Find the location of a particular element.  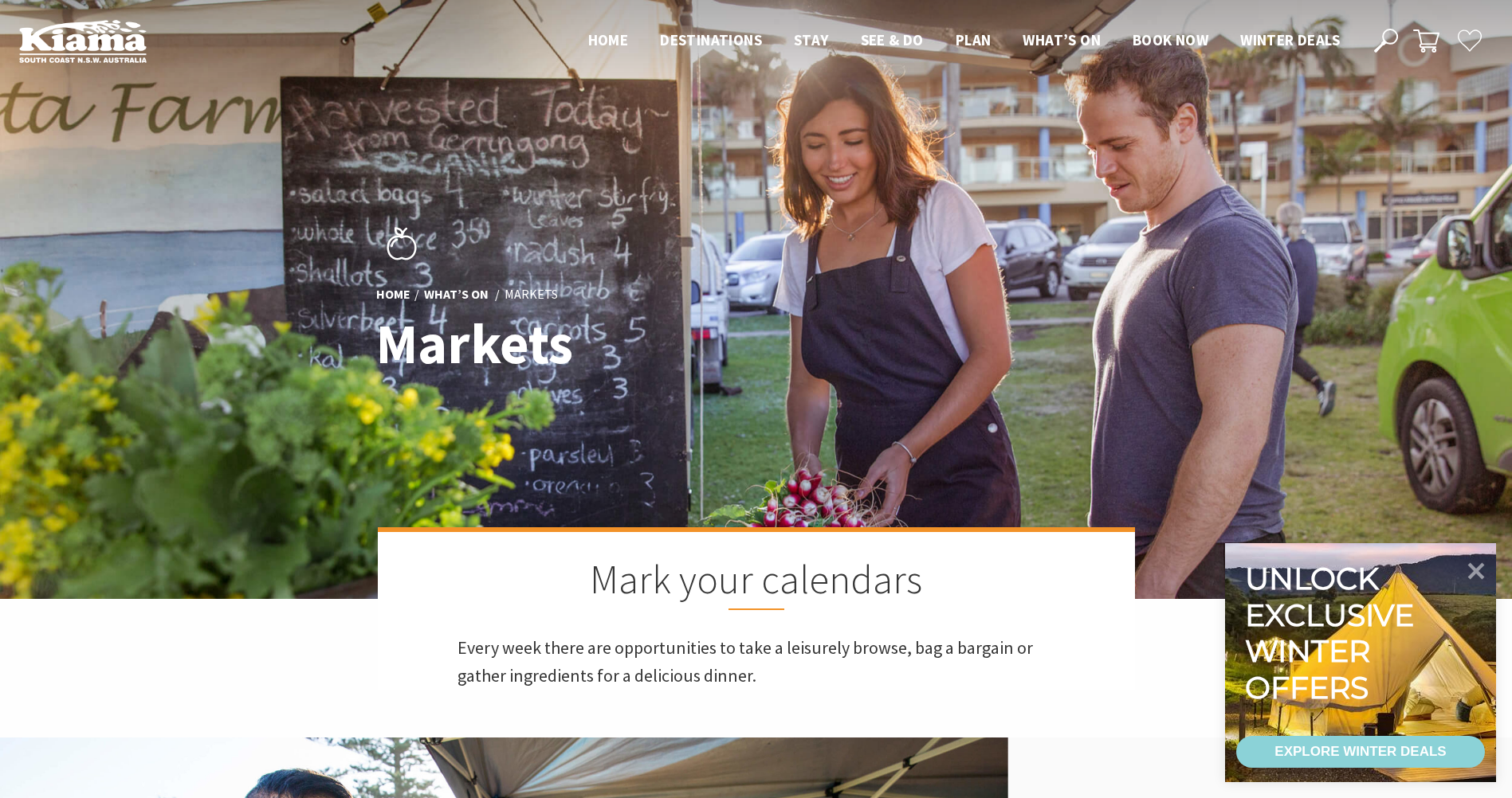

a: EXPLORE WINTER DEALS is located at coordinates (1361, 752).